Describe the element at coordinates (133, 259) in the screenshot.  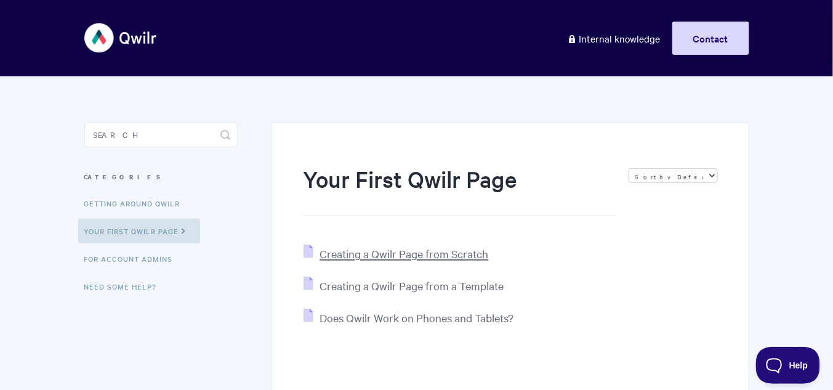
I see `a: For Account Admins` at that location.